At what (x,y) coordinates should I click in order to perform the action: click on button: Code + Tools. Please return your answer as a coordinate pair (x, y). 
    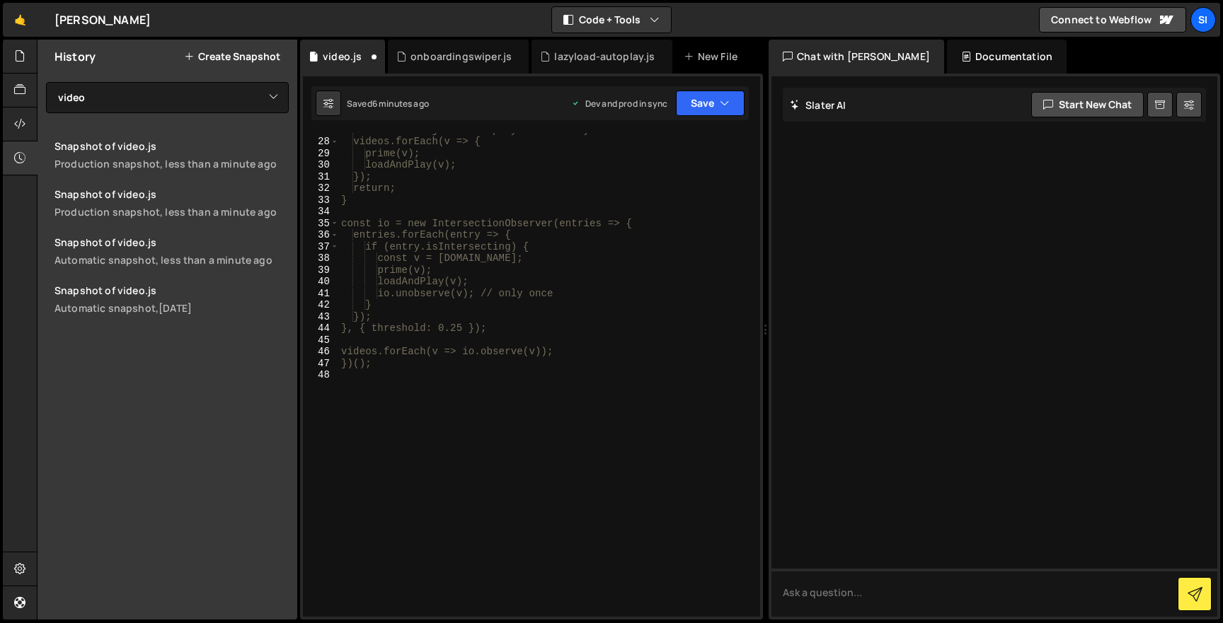
    Looking at the image, I should click on (611, 20).